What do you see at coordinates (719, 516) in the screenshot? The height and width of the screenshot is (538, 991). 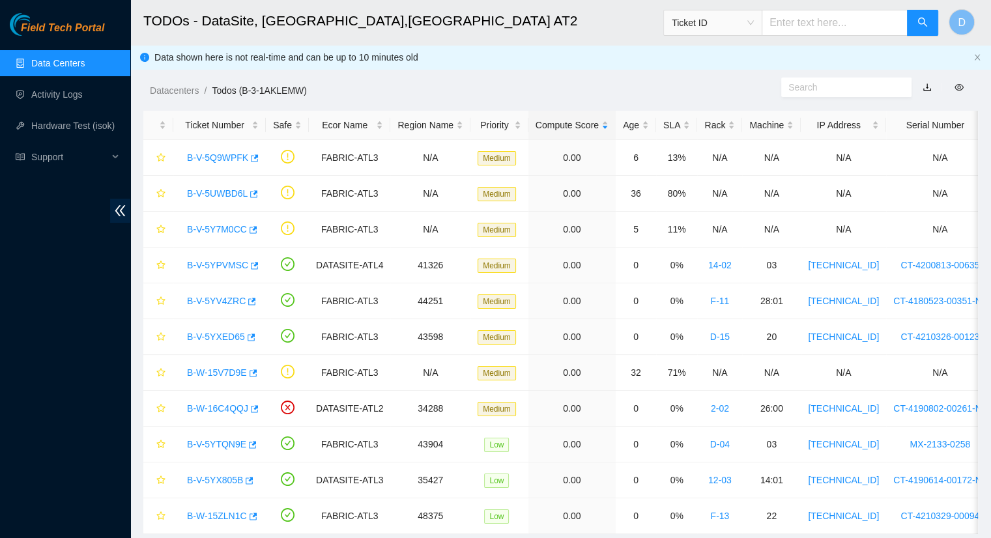 I see `a: F-13` at bounding box center [719, 516].